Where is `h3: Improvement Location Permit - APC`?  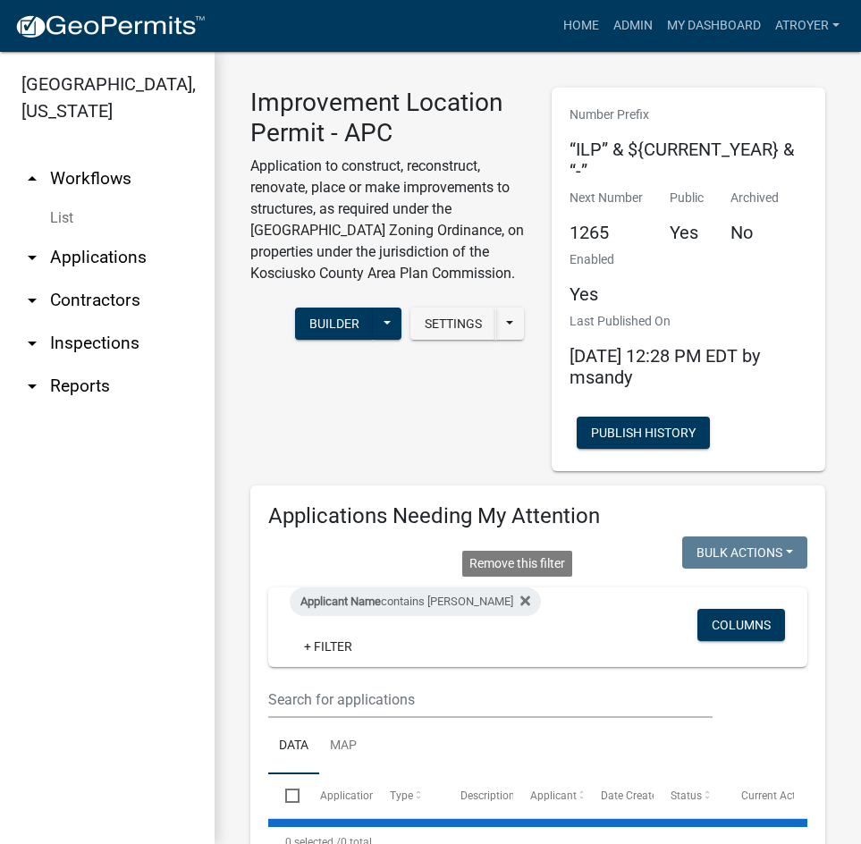
h3: Improvement Location Permit - APC is located at coordinates (387, 117).